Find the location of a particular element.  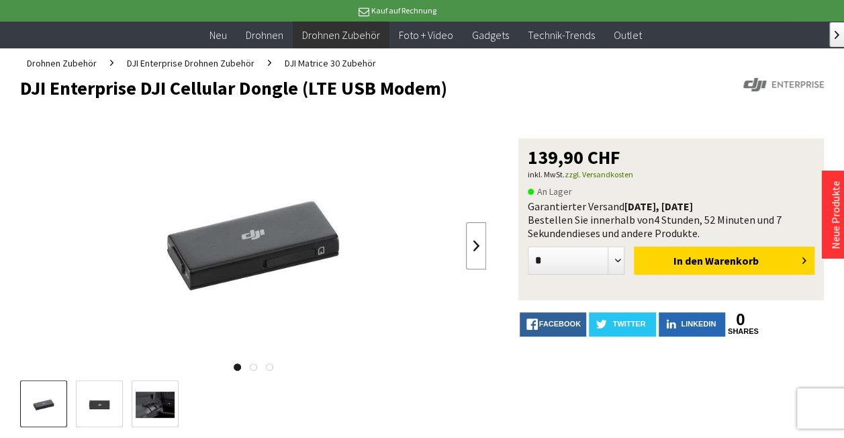

a: Foto + Video is located at coordinates (426, 35).